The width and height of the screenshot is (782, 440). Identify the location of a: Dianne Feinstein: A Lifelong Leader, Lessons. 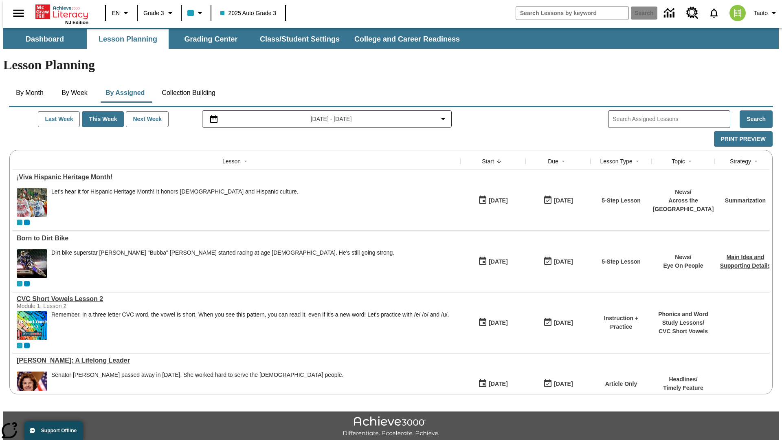
(236, 360).